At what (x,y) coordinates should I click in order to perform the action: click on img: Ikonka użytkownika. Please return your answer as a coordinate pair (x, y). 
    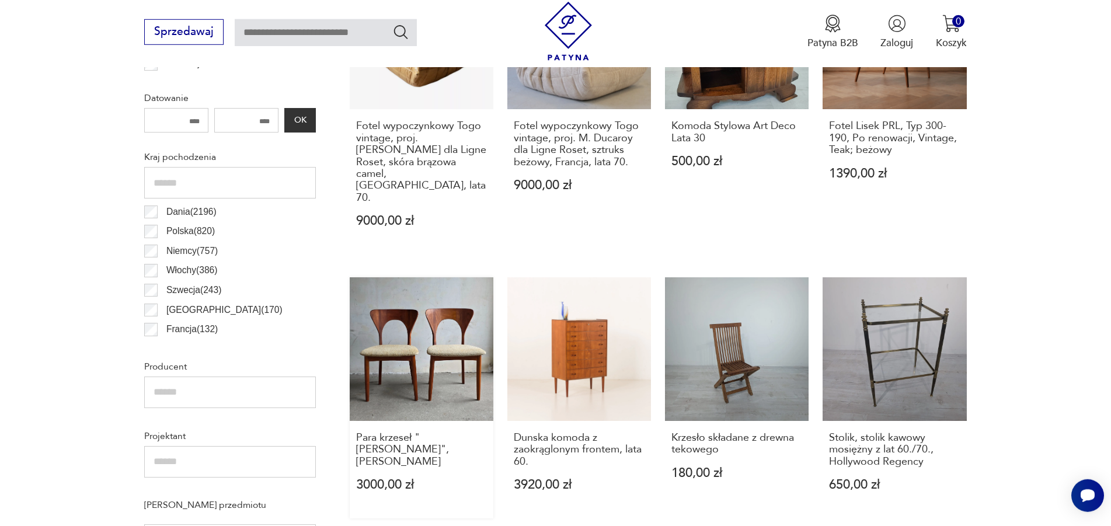
    Looking at the image, I should click on (897, 23).